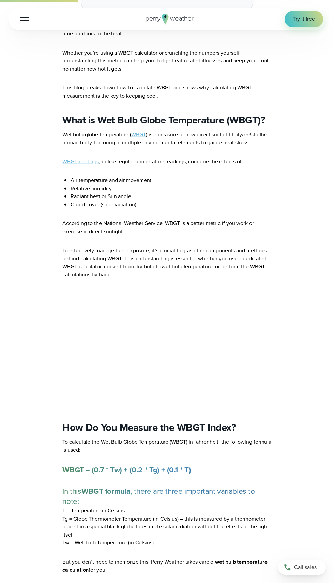 This screenshot has width=334, height=583. What do you see at coordinates (305, 567) in the screenshot?
I see `span: Call sales` at bounding box center [305, 567].